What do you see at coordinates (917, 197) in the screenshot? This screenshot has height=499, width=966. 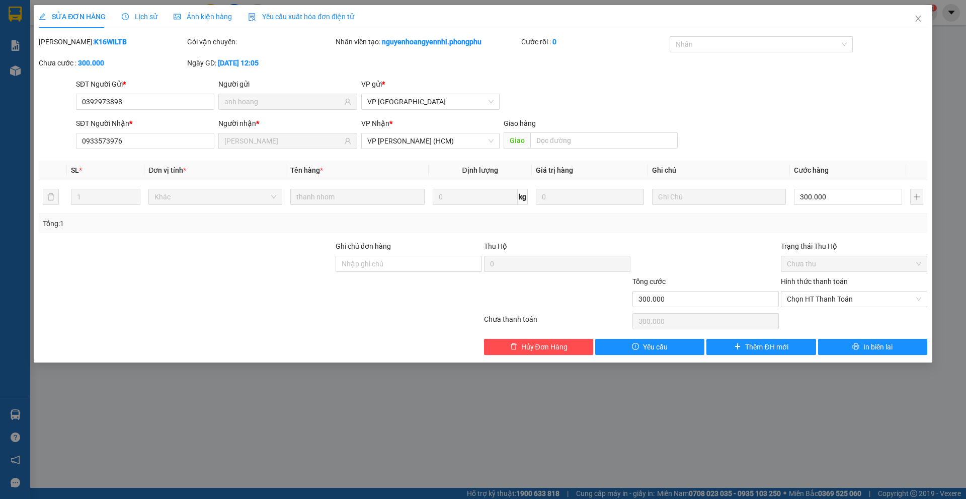 I see `button: plus` at bounding box center [917, 197].